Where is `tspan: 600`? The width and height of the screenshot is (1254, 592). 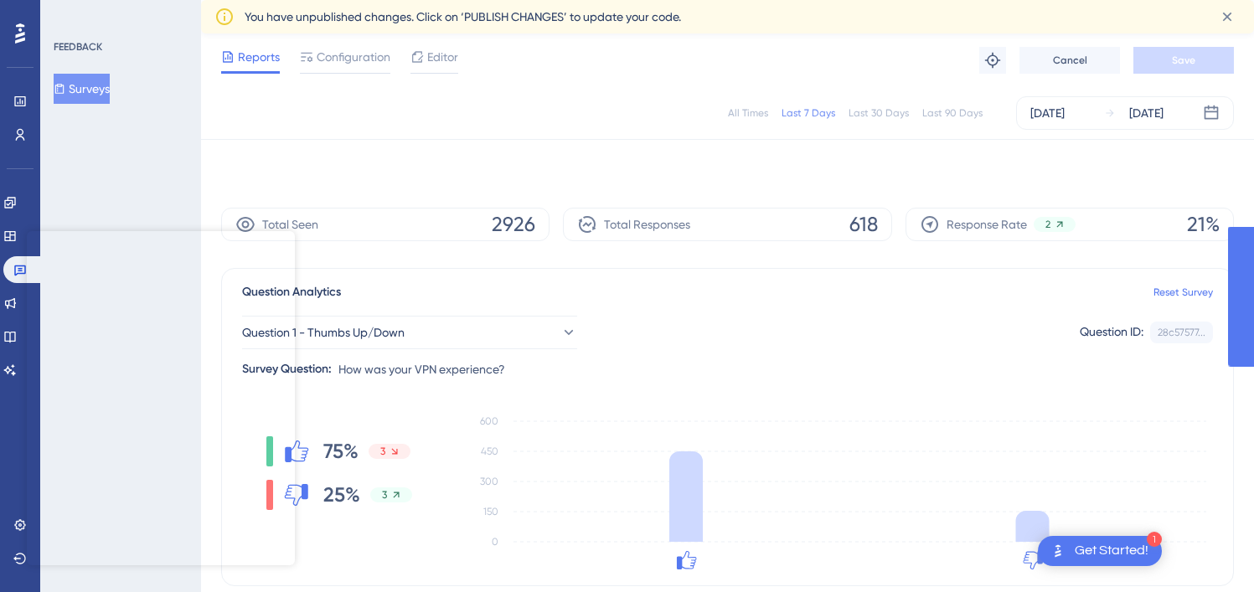
tspan: 600 is located at coordinates (489, 421).